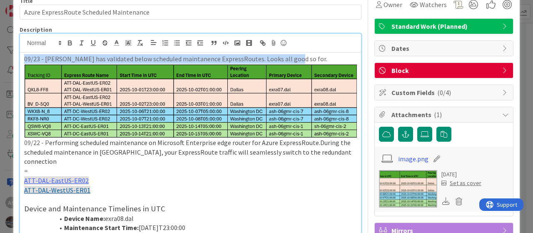  What do you see at coordinates (36, 30) in the screenshot?
I see `span: Description` at bounding box center [36, 30].